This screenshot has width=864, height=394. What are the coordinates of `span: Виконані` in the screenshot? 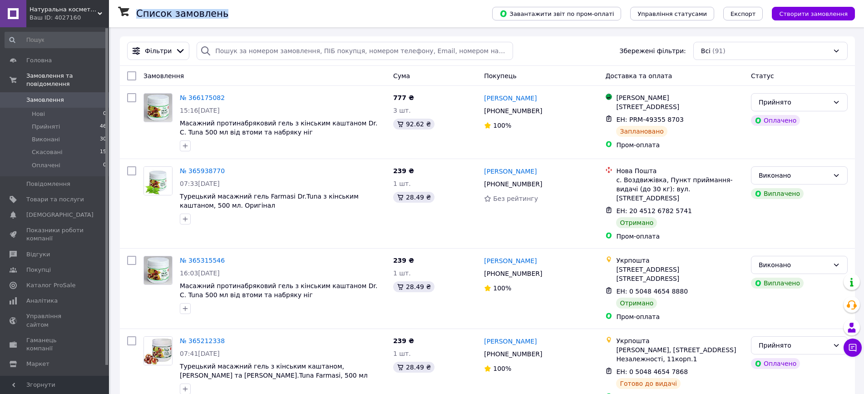 It's located at (46, 139).